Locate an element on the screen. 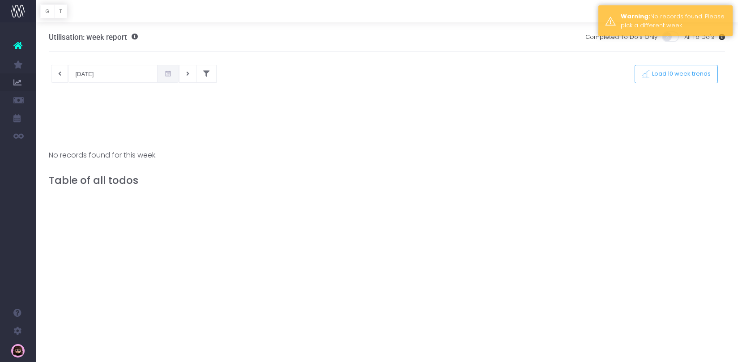 This screenshot has width=738, height=362. div: No records found. Please pick a different week. is located at coordinates (673, 21).